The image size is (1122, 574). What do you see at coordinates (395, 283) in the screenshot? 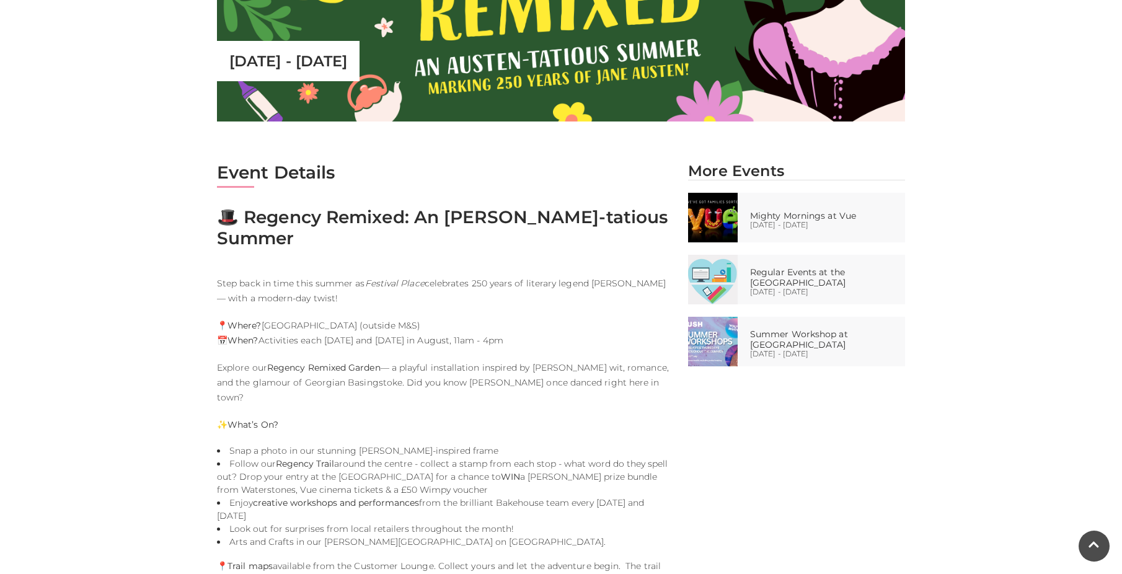
I see `em: Festival Place` at bounding box center [395, 283].